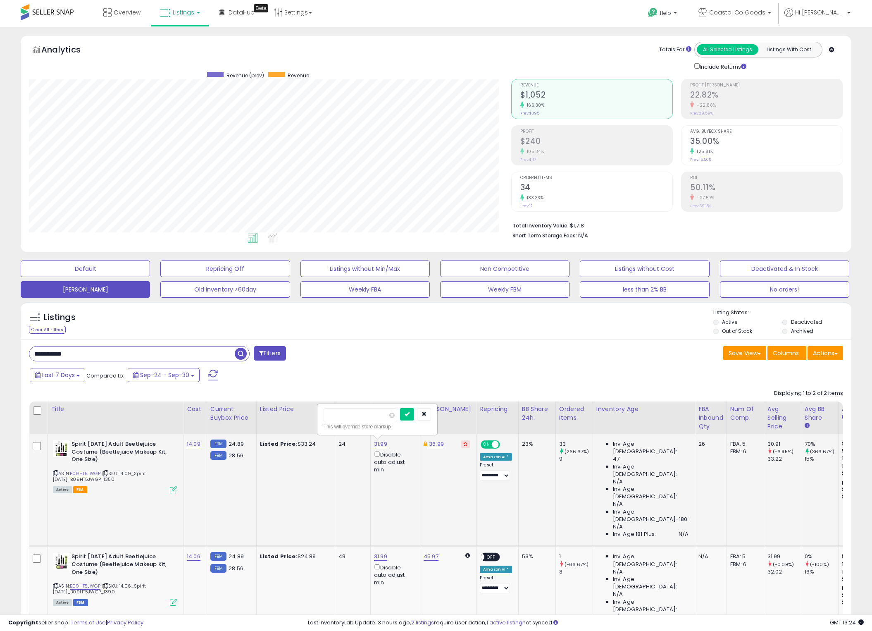  Describe the element at coordinates (711, 417) in the screenshot. I see `div: FBA inbound Qty` at that location.